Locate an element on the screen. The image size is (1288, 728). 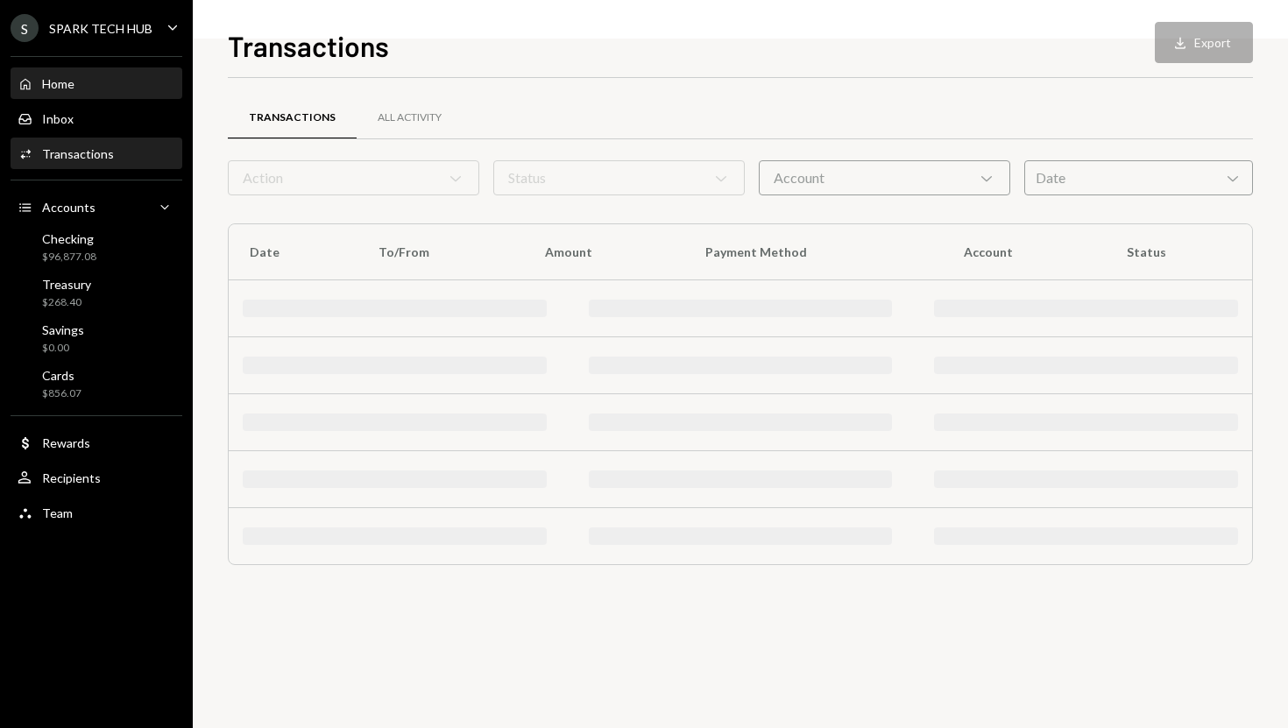
div: $96,877.08 is located at coordinates (69, 257).